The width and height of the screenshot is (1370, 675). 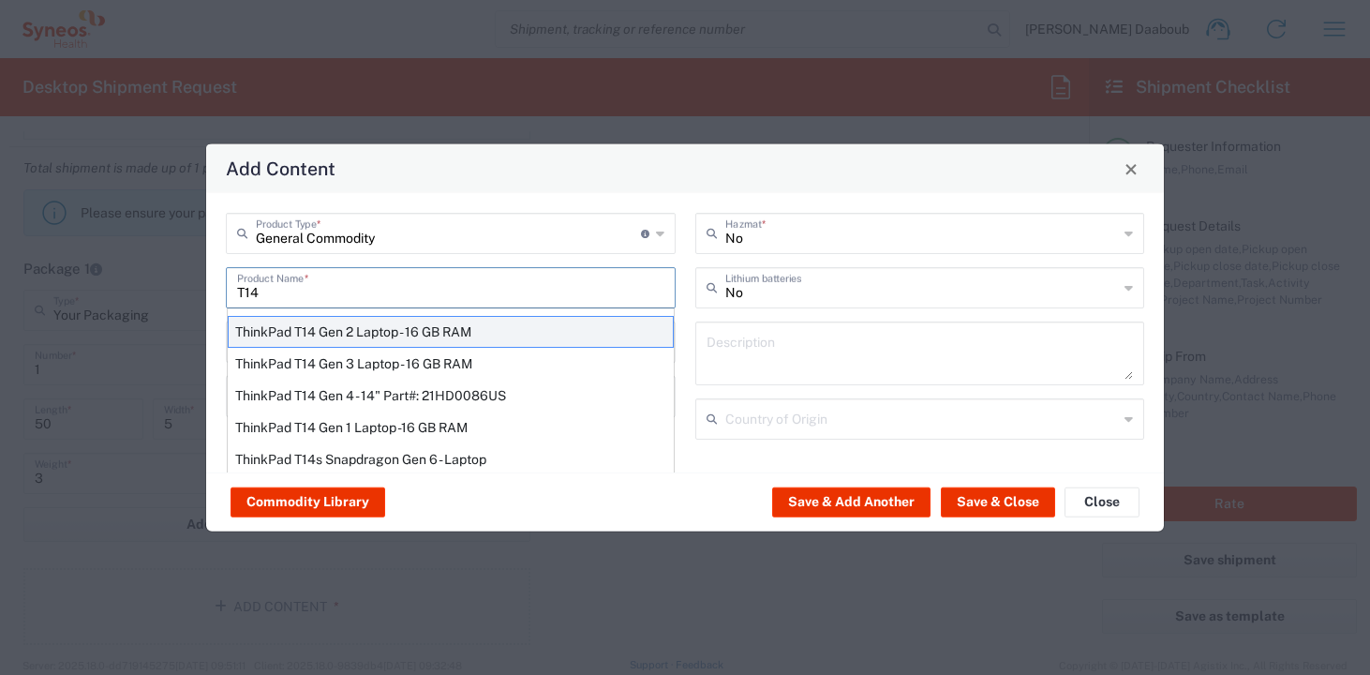 I want to click on button: Save & Close, so click(x=998, y=501).